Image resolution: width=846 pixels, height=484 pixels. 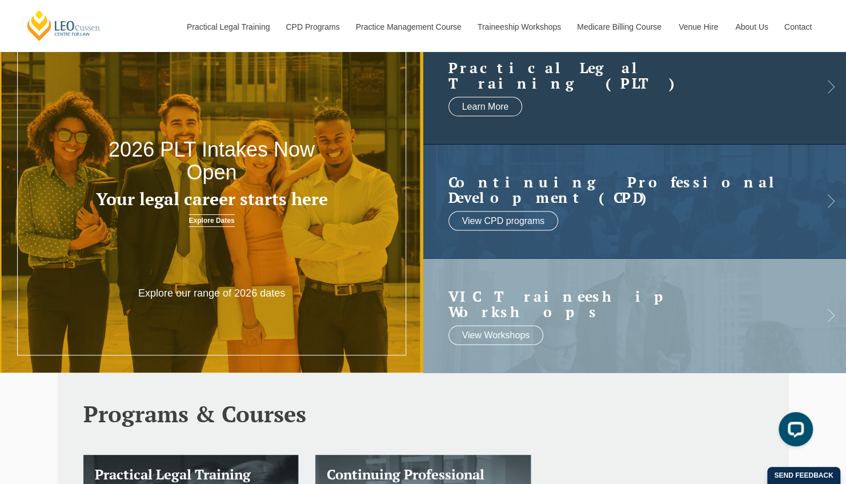 I want to click on a: Learn More, so click(x=485, y=106).